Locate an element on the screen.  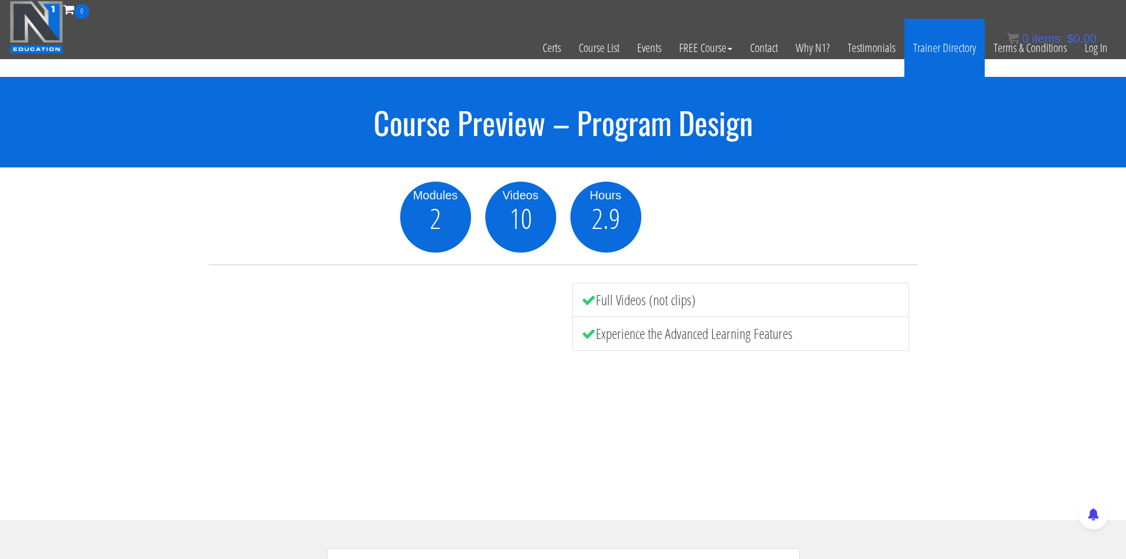
bdi: 0.00 is located at coordinates (1082, 38).